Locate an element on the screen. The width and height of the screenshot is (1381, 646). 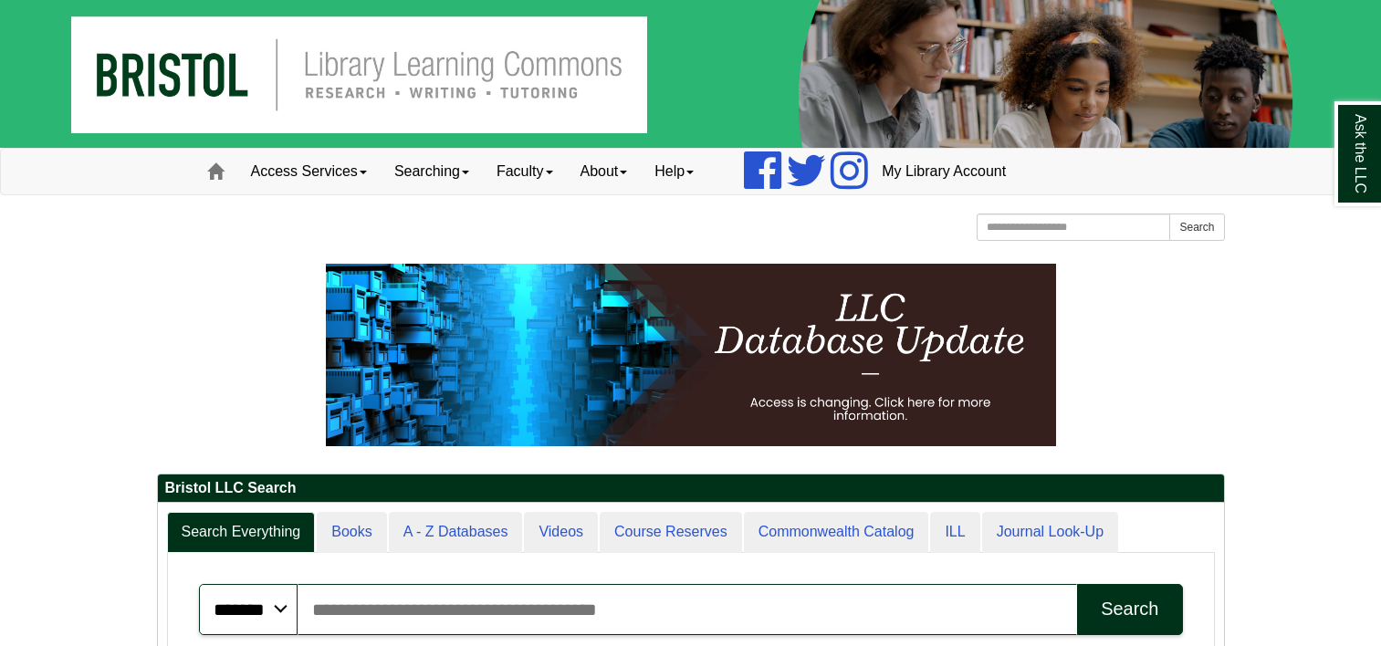
a: Faculty is located at coordinates (525, 172).